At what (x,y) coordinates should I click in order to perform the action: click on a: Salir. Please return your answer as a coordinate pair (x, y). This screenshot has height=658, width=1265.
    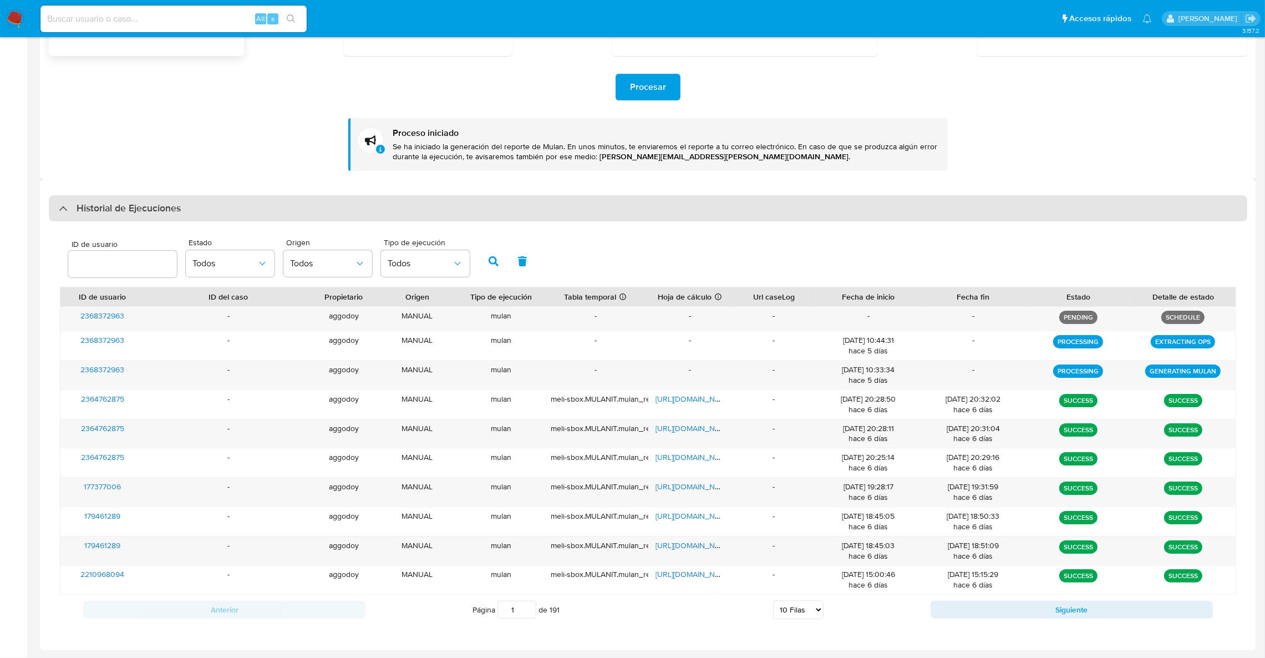
    Looking at the image, I should click on (1251, 18).